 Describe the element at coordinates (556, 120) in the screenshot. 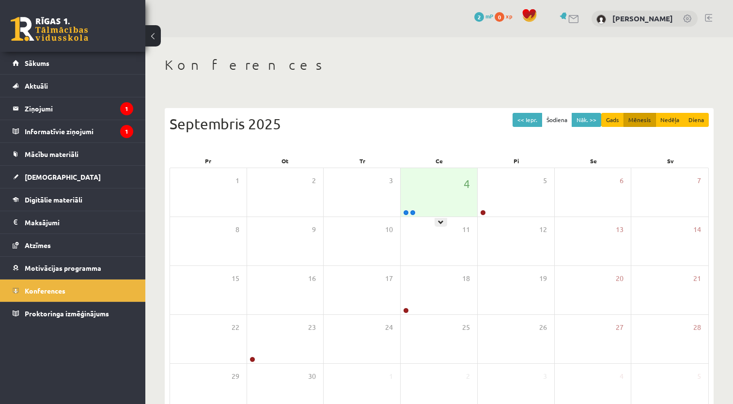

I see `button: Šodiena` at that location.